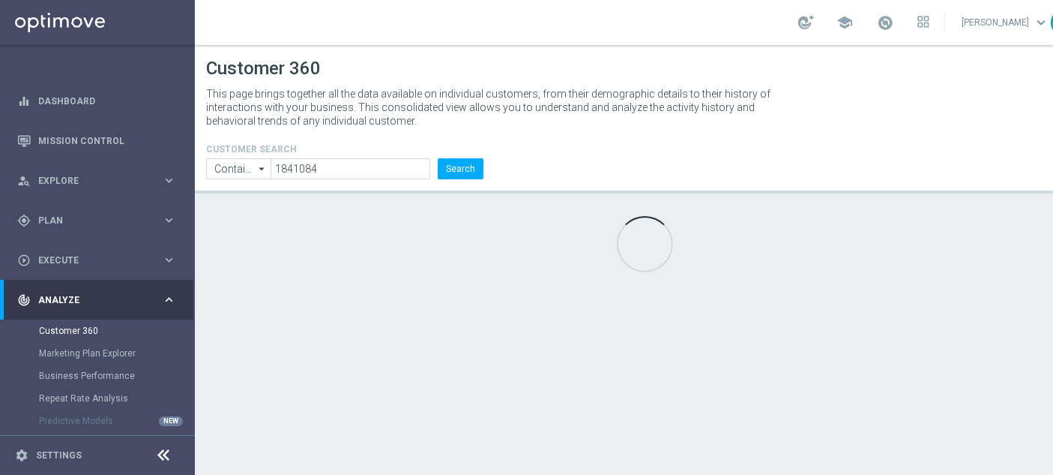  What do you see at coordinates (97, 260) in the screenshot?
I see `div: play_circle_outline Execute keyboard_arrow_right` at bounding box center [97, 260].